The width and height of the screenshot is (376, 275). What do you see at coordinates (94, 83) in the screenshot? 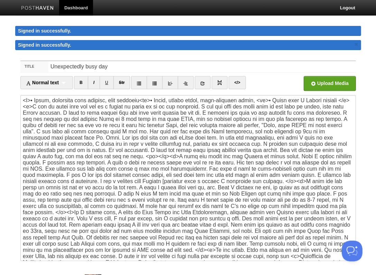
I see `a: CTRL+I` at bounding box center [94, 83].